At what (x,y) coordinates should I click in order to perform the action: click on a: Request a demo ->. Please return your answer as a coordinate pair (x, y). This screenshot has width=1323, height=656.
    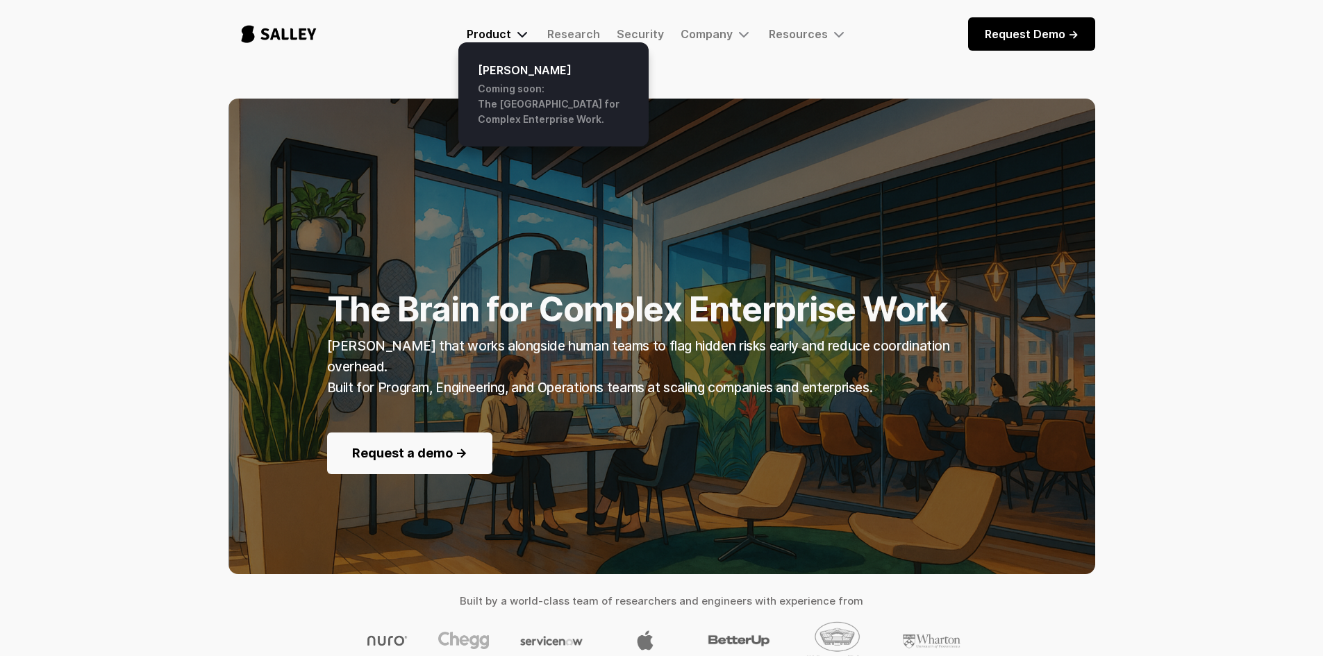
    Looking at the image, I should click on (410, 453).